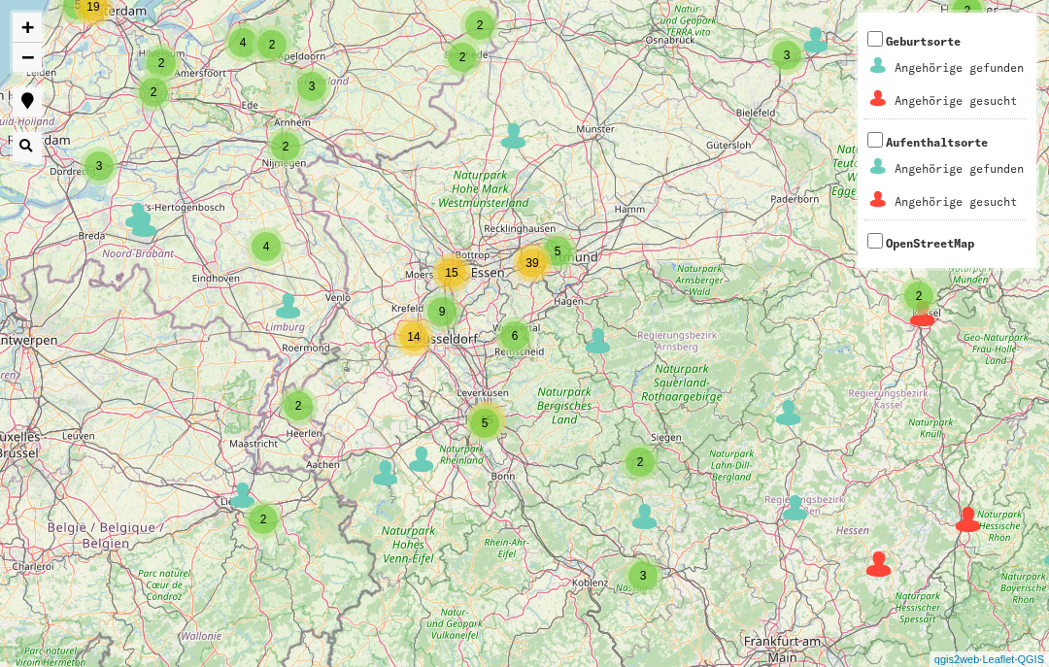 This screenshot has height=667, width=1049. What do you see at coordinates (878, 65) in the screenshot?
I see `img: Geburtsorte_2_Angeh%C3%B6rigegefunden0.png` at bounding box center [878, 65].